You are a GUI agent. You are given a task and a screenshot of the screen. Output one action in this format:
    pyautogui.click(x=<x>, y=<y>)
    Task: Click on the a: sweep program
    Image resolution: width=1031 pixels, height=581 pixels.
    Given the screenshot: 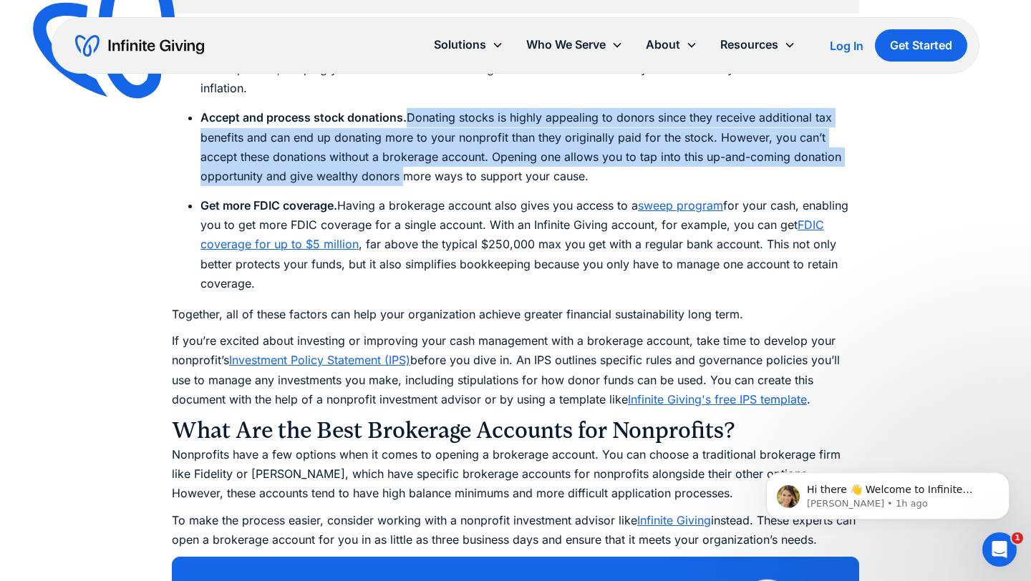 What is the action you would take?
    pyautogui.click(x=680, y=205)
    